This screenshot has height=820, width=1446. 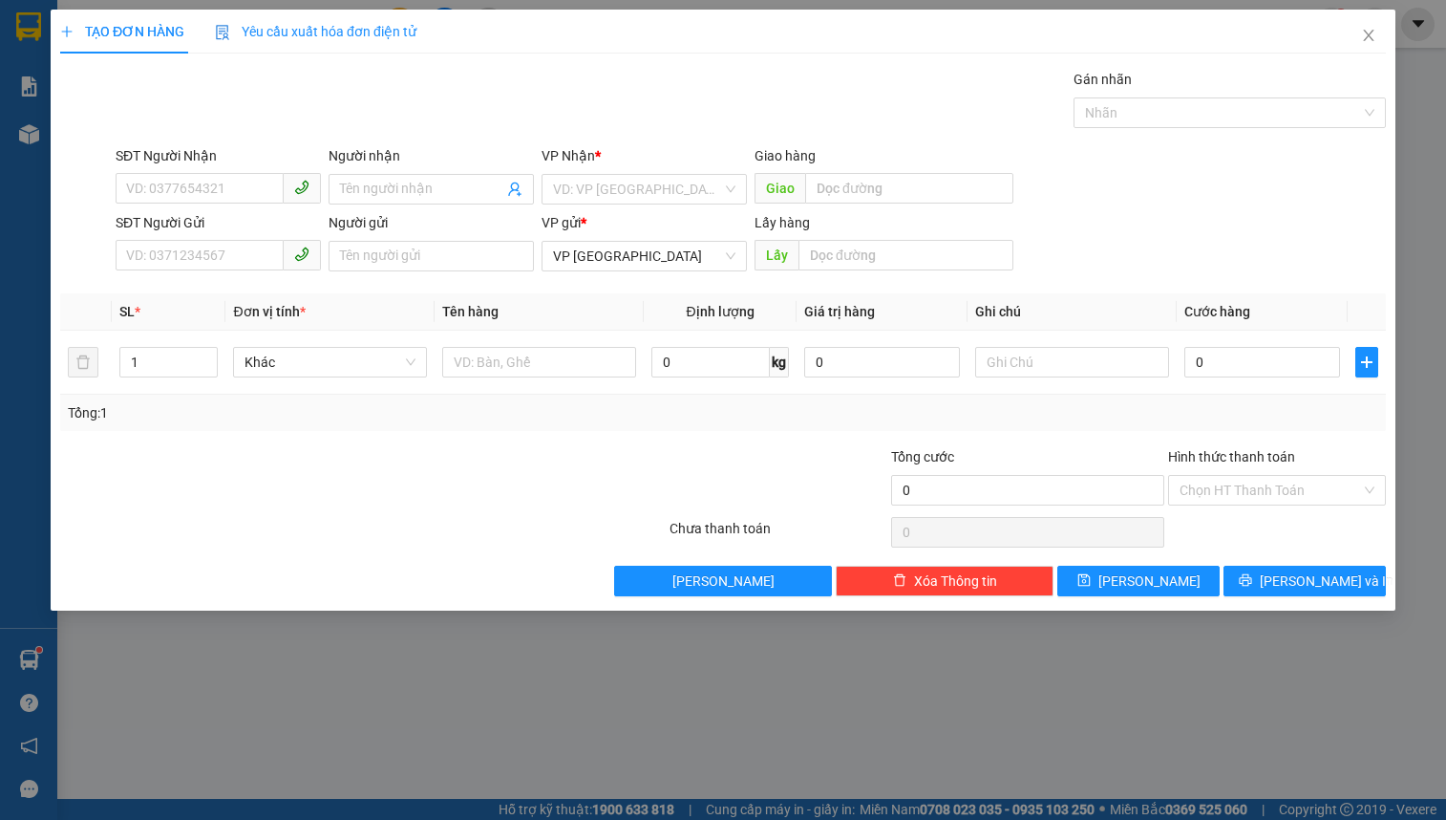 What do you see at coordinates (780, 188) in the screenshot?
I see `span: Giao` at bounding box center [780, 188].